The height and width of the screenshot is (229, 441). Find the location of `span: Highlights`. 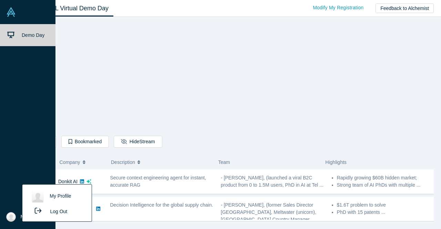

span: Highlights is located at coordinates (335, 162).